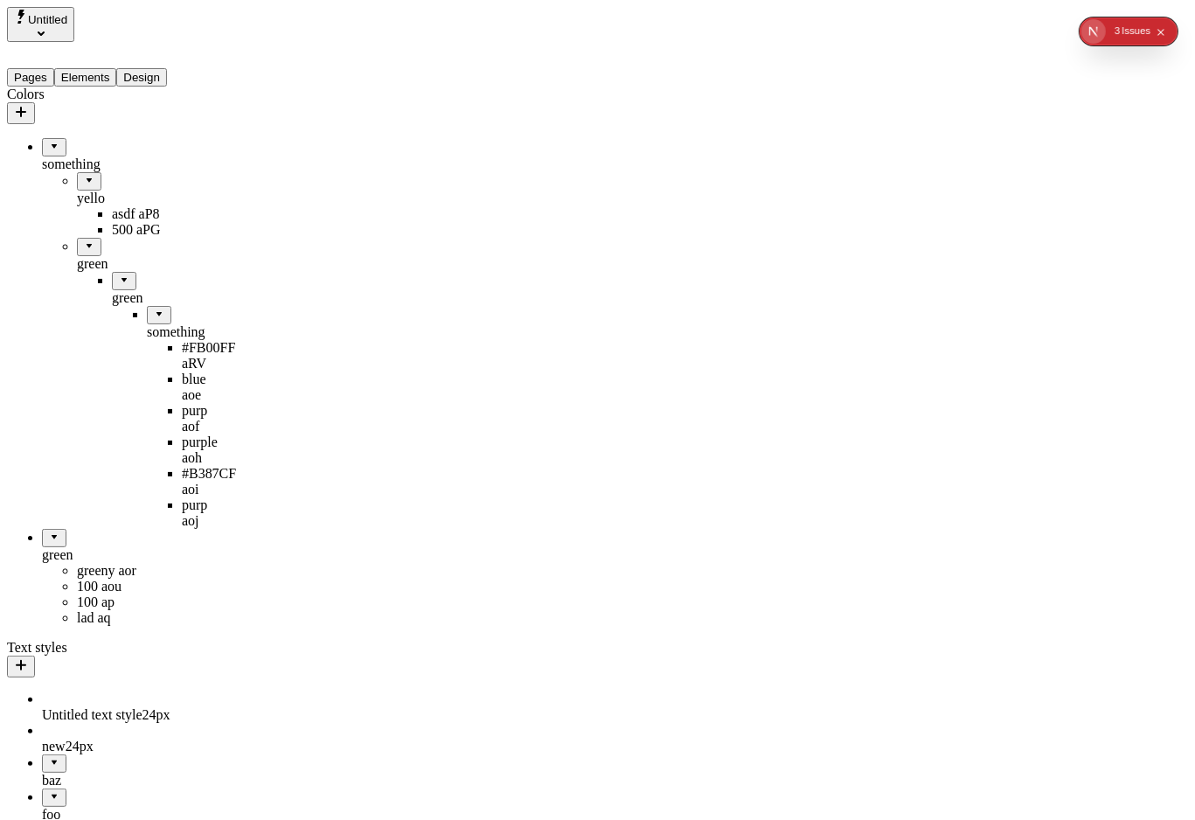  What do you see at coordinates (147, 602) in the screenshot?
I see `div: 100 ap` at bounding box center [147, 602].